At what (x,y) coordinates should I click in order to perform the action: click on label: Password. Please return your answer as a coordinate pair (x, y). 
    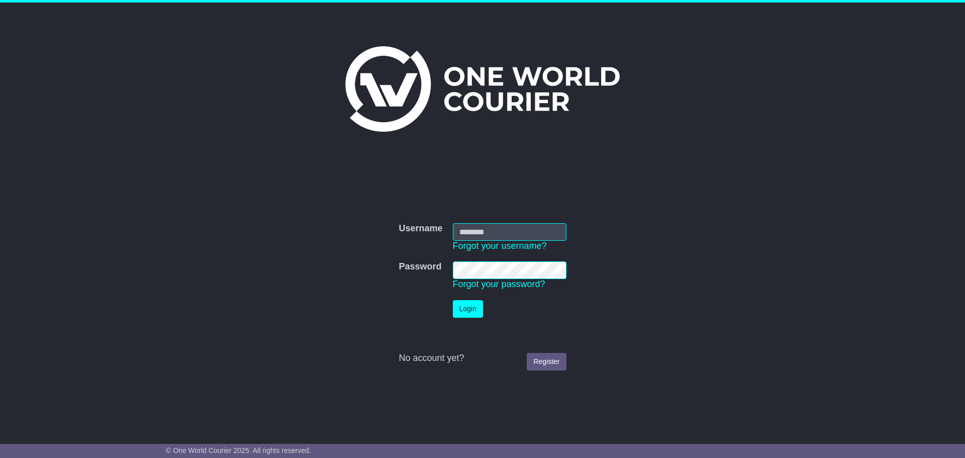
    Looking at the image, I should click on (420, 267).